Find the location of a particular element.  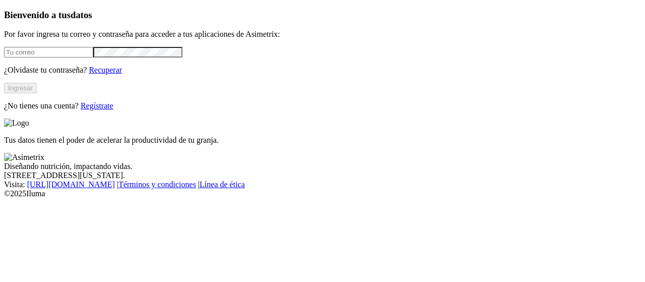

img: Asimetrix is located at coordinates (24, 157).